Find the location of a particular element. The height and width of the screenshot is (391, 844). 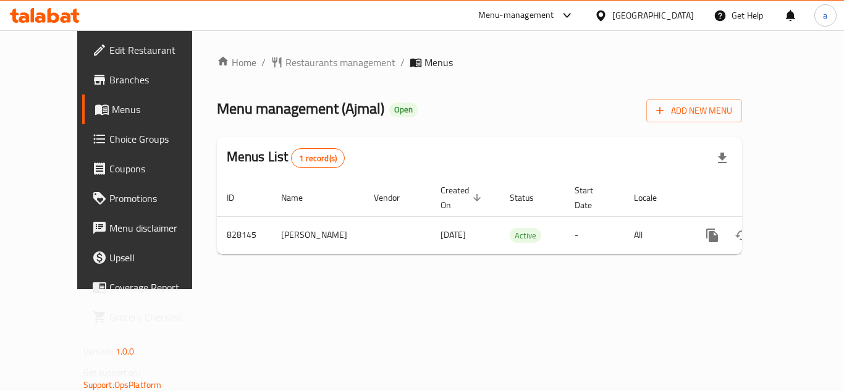

span: Upsell is located at coordinates (159, 258).